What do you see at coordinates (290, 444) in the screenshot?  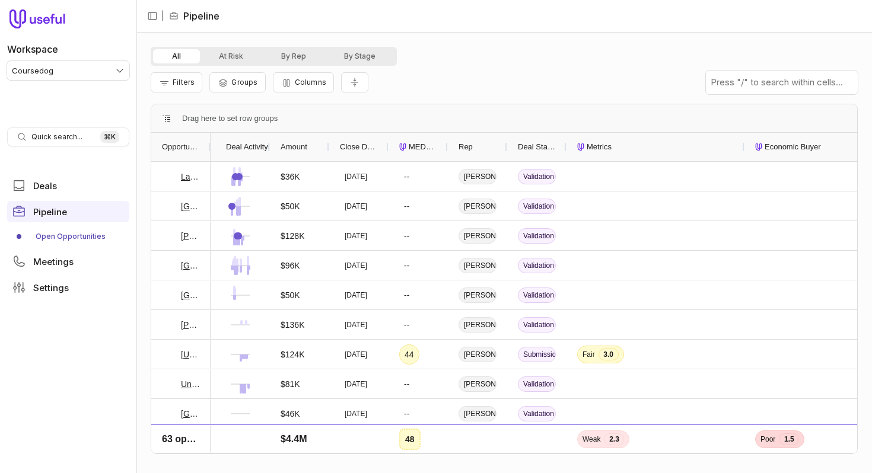 I see `div: $67K` at bounding box center [290, 444].